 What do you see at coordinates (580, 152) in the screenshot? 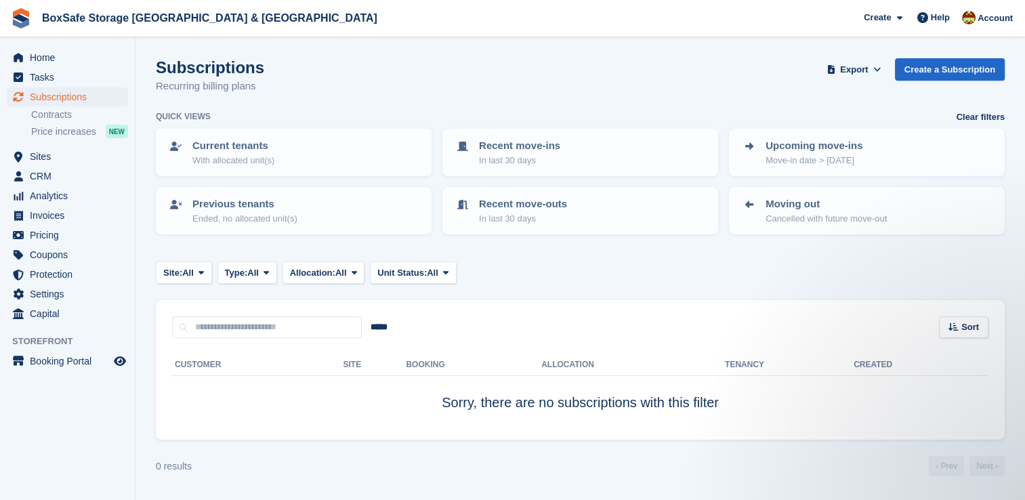
I see `a: Recent move-ins In last 30 days` at bounding box center [580, 152].